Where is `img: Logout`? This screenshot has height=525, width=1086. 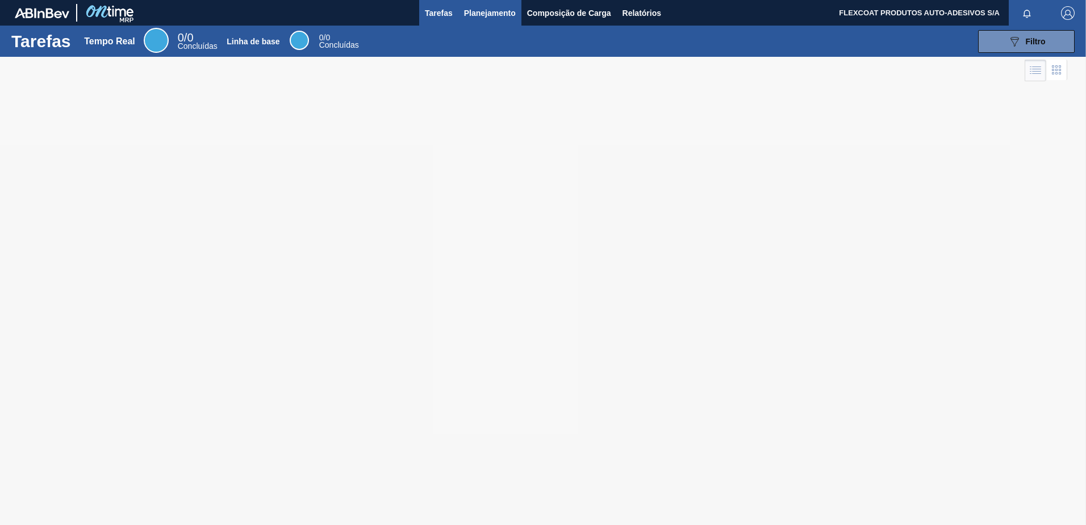
img: Logout is located at coordinates (1068, 13).